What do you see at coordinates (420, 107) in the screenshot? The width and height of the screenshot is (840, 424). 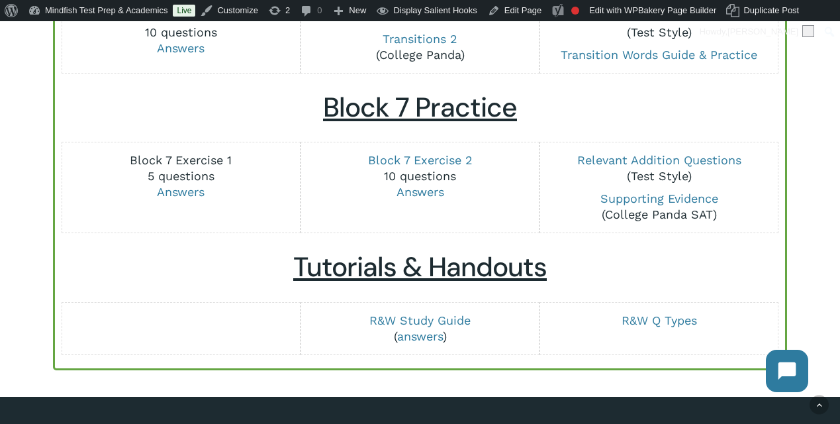 I see `u: Block 7 Practice` at bounding box center [420, 107].